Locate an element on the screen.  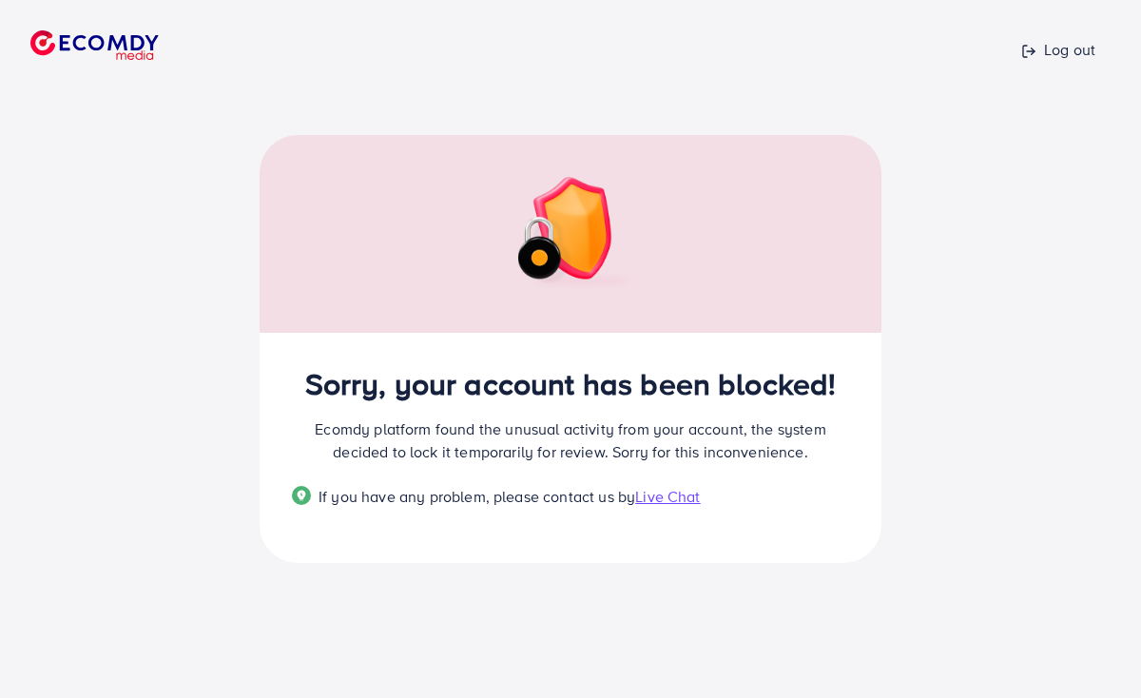
a: logo is located at coordinates (127, 45).